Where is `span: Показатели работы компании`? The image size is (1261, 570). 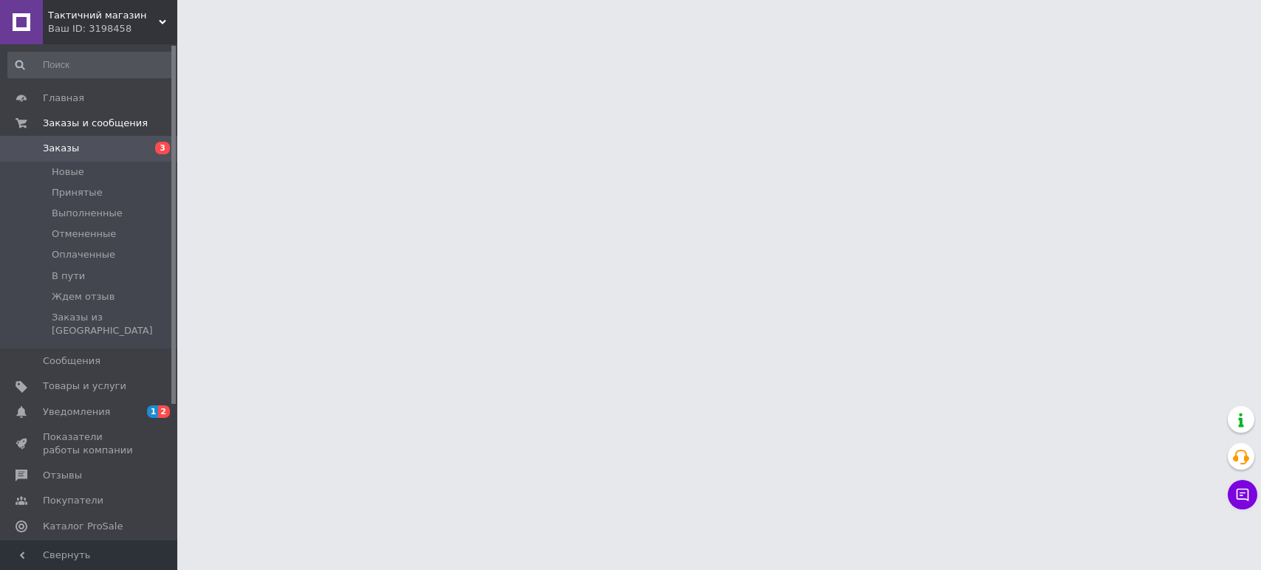
span: Показатели работы компании is located at coordinates (89, 444).